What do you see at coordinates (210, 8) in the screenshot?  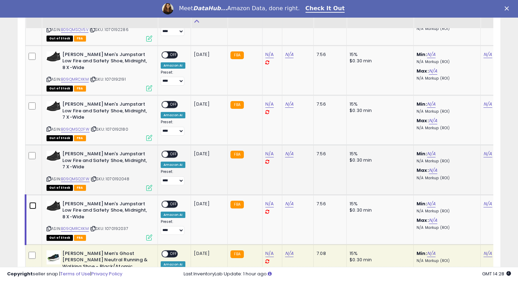 I see `i: DataHub...` at bounding box center [210, 8].